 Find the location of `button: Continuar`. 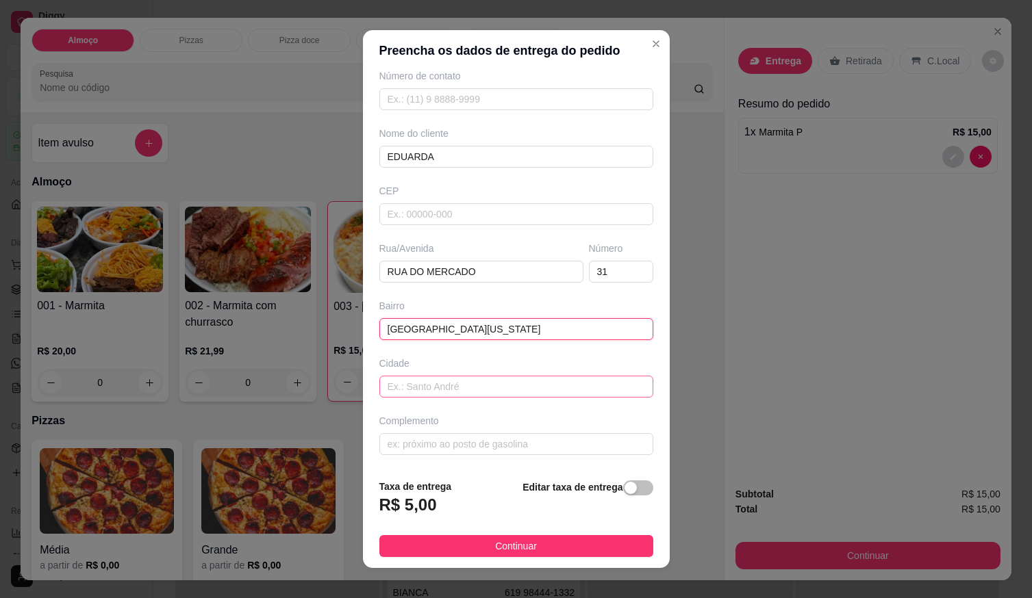

button: Continuar is located at coordinates (516, 546).